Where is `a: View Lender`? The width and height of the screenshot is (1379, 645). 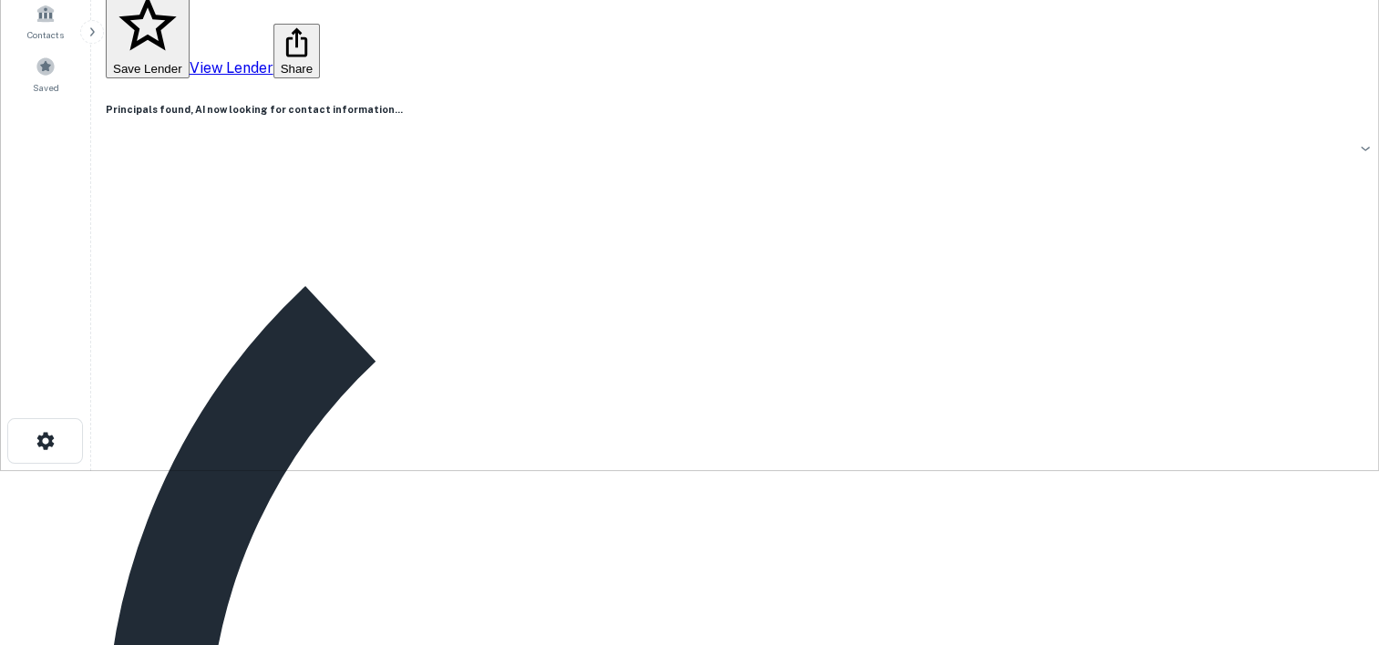 a: View Lender is located at coordinates (232, 67).